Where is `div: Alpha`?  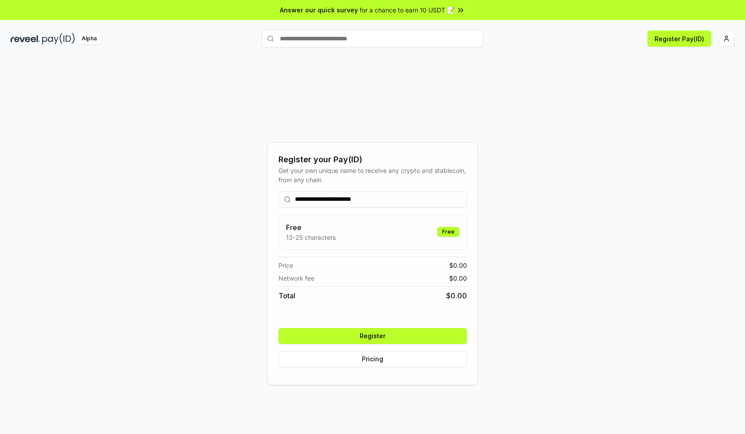 div: Alpha is located at coordinates (89, 39).